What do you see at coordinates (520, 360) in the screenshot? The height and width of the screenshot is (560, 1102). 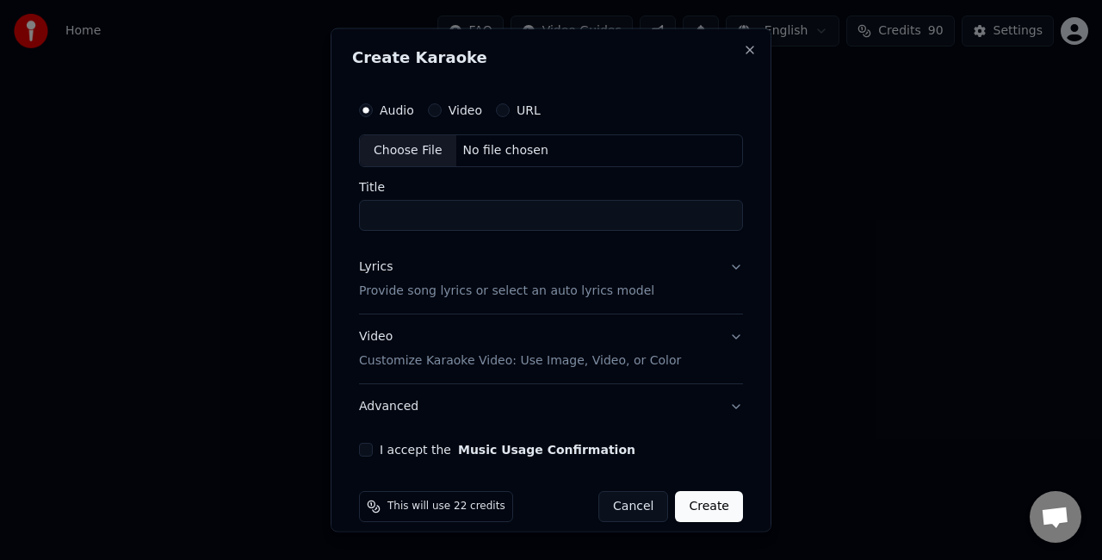 I see `p: Customize Karaoke Video: Use Image, Video, or Color` at bounding box center [520, 360].